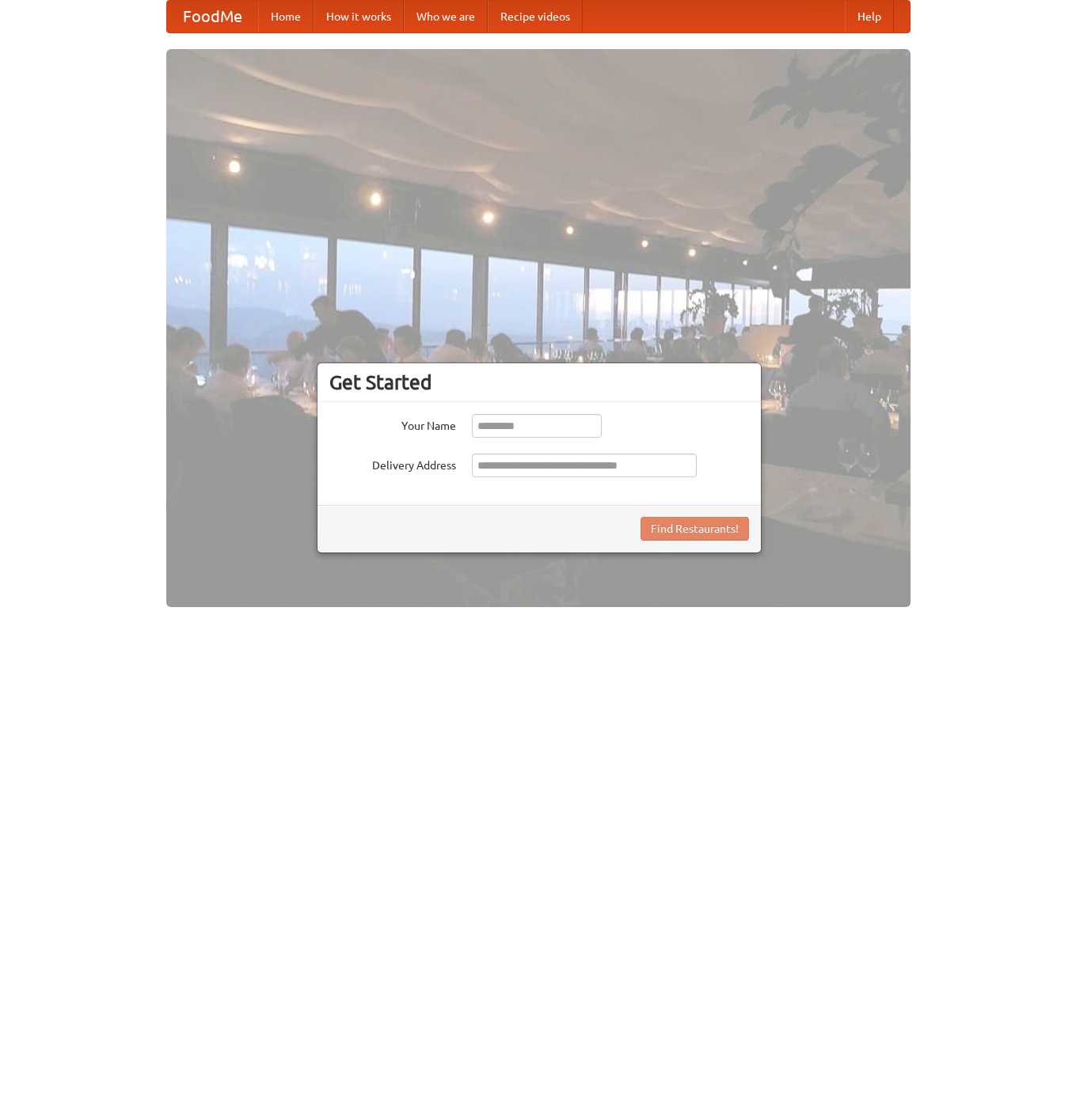  What do you see at coordinates (212, 17) in the screenshot?
I see `a: FoodMe` at bounding box center [212, 17].